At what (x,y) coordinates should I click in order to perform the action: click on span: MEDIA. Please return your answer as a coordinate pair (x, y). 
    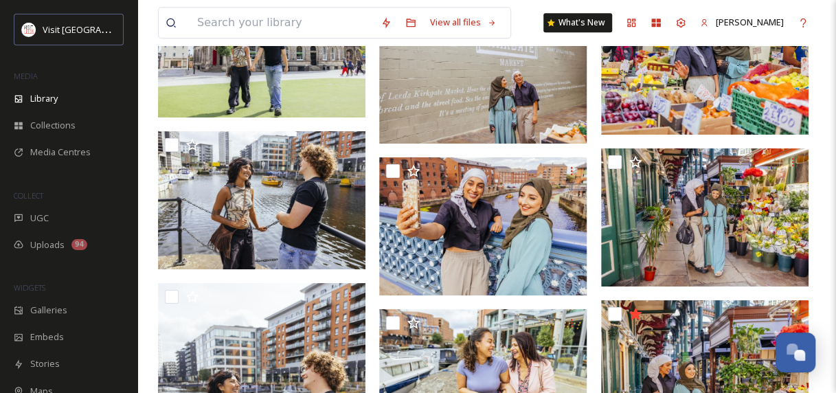
    Looking at the image, I should click on (25, 76).